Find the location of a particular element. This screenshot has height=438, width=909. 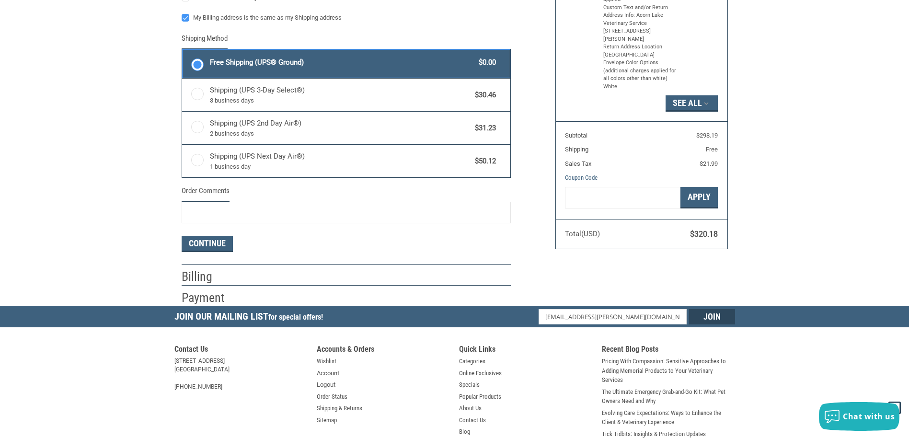

span: Subtotal is located at coordinates (576, 135).